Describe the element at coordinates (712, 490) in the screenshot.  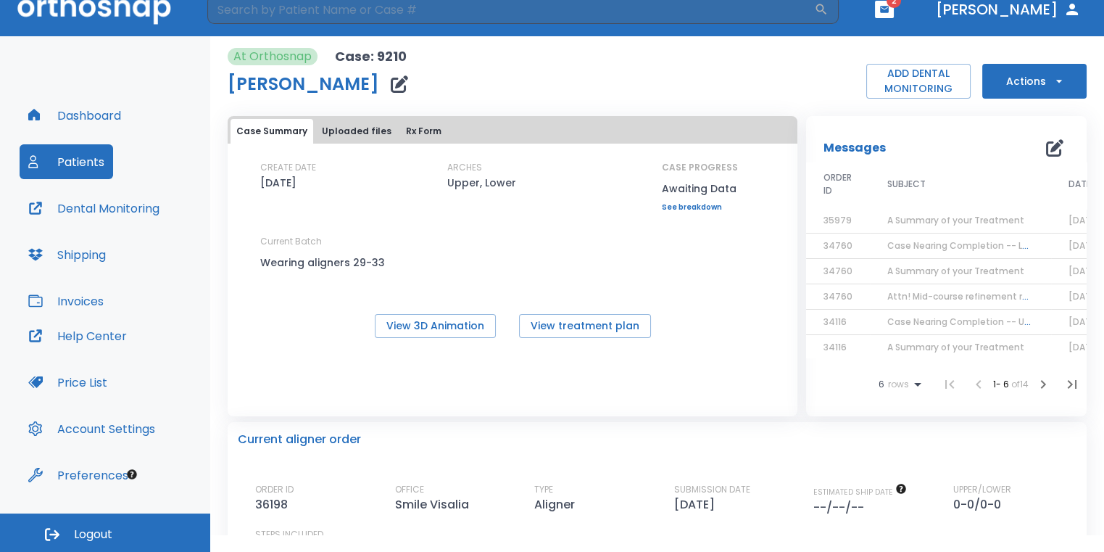
I see `p: SUBMISSION DATE` at that location.